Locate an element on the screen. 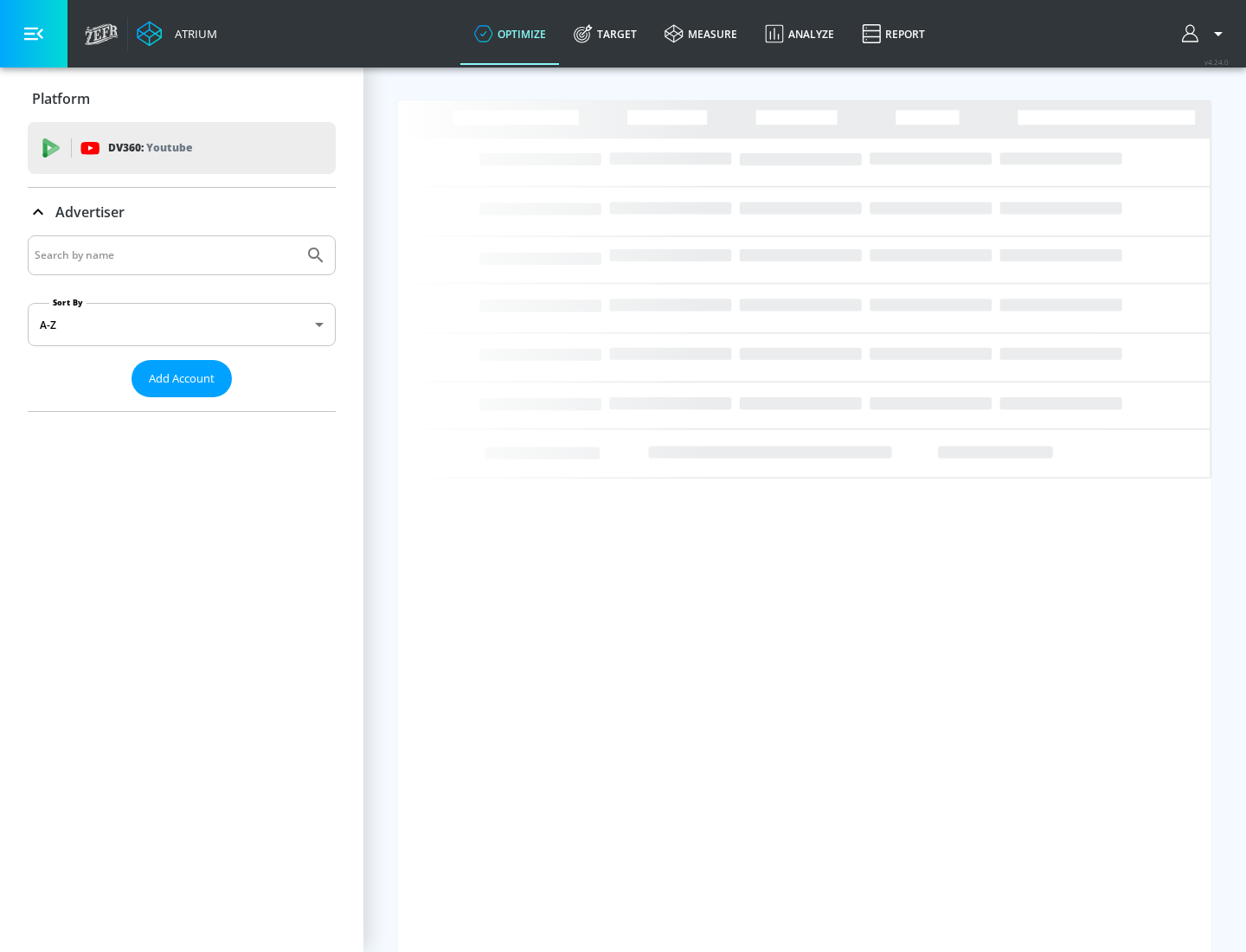 This screenshot has height=952, width=1246. div: A-Z is located at coordinates (181, 324).